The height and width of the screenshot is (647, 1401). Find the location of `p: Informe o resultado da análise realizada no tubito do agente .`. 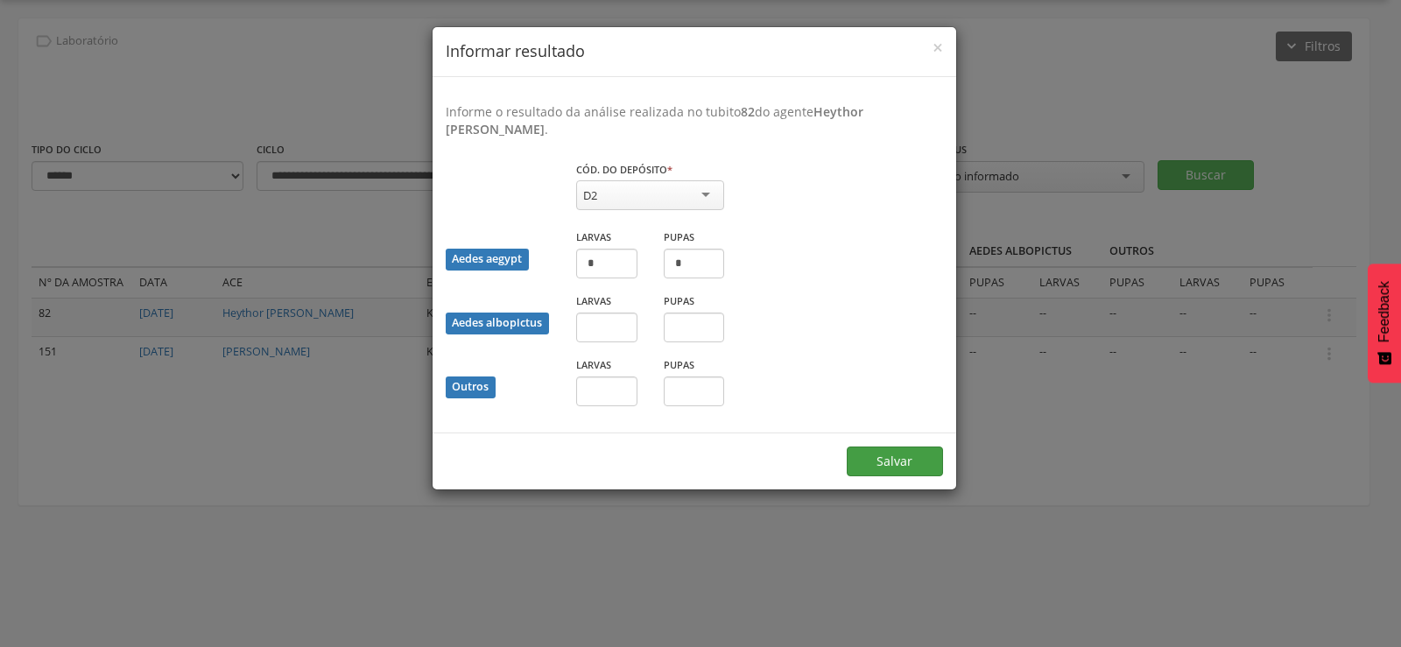

p: Informe o resultado da análise realizada no tubito do agente . is located at coordinates (694, 121).